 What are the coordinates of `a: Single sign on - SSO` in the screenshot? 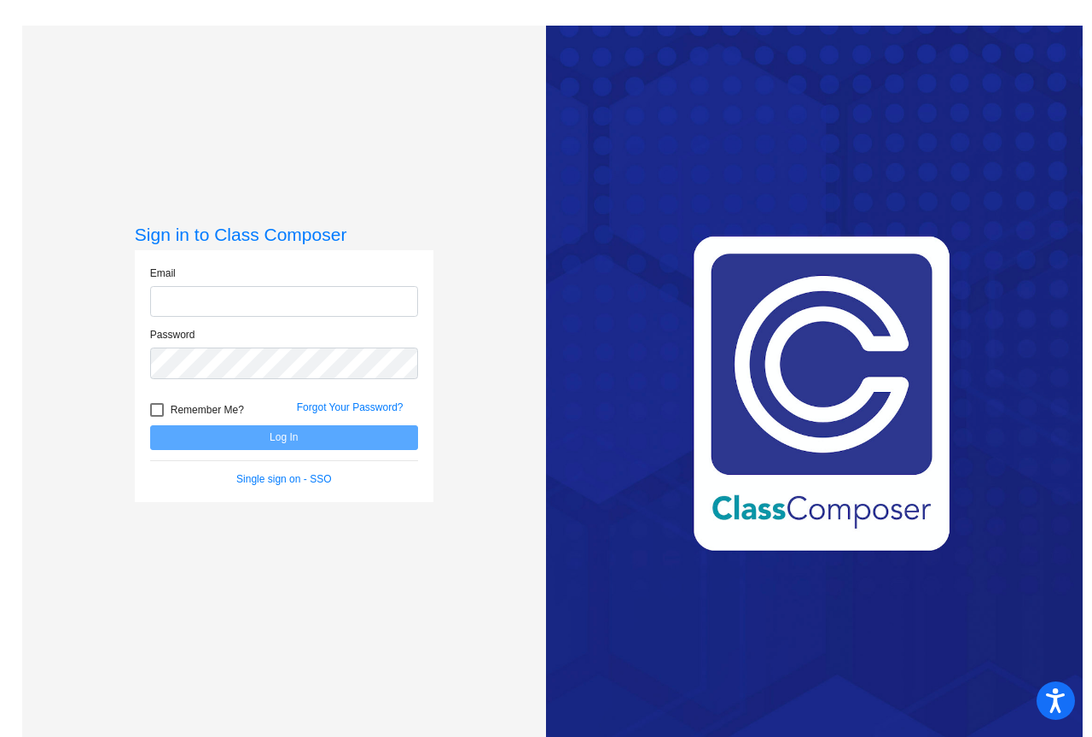 It's located at (283, 479).